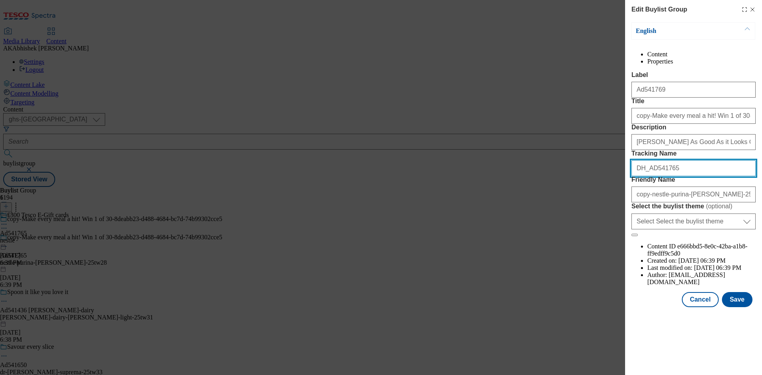 This screenshot has width=762, height=375. I want to click on span: e666bbd5-8e0c-42ba-a1b8-ff9edff9c5d0, so click(698, 250).